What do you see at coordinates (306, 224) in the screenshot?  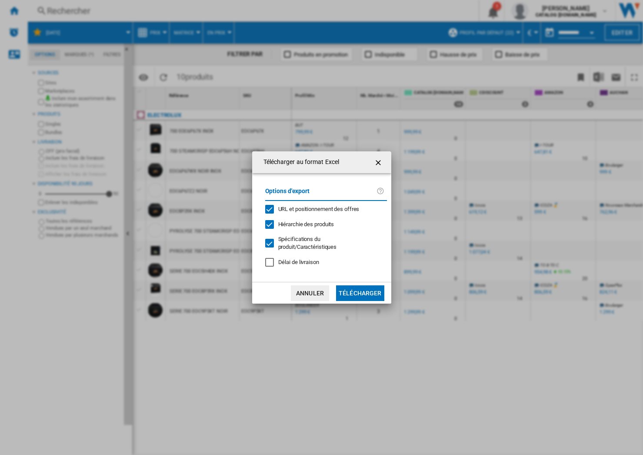 I see `span: Hiérarchie des produits` at bounding box center [306, 224].